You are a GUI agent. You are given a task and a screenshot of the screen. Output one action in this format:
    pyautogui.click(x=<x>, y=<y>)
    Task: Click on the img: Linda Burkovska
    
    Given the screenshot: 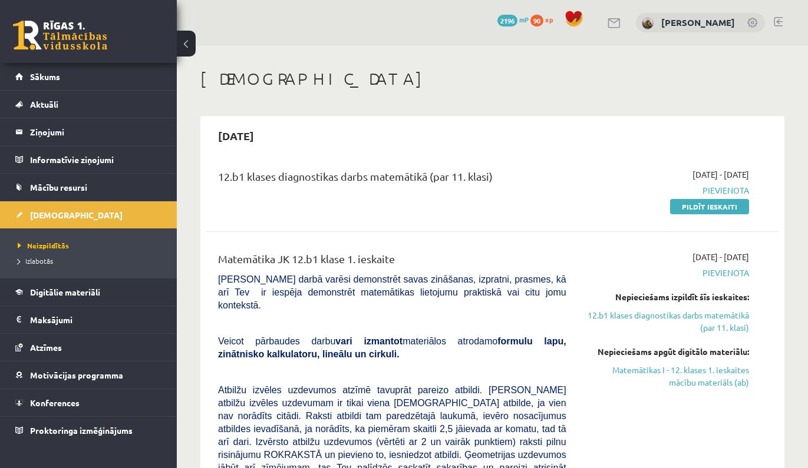 What is the action you would take?
    pyautogui.click(x=648, y=24)
    